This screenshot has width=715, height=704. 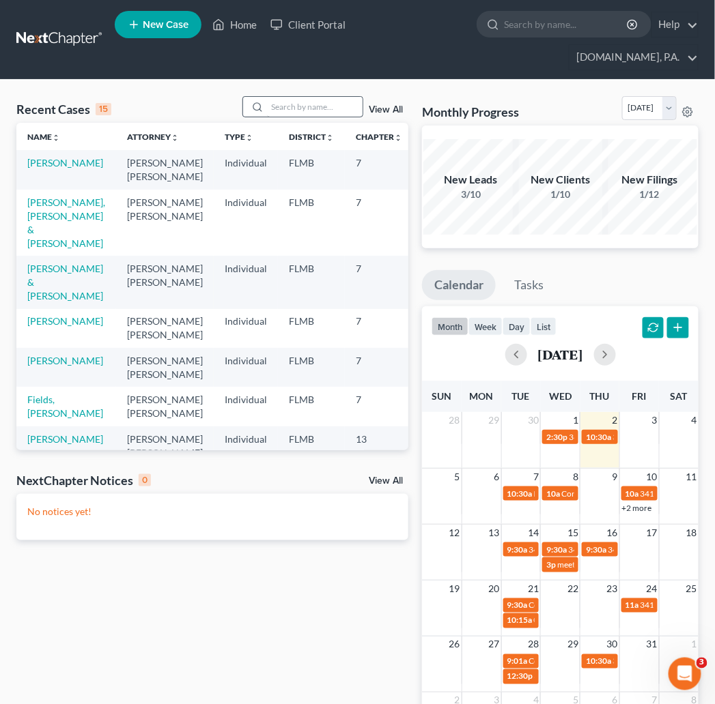 What do you see at coordinates (517, 661) in the screenshot?
I see `span: 9:01a` at bounding box center [517, 661].